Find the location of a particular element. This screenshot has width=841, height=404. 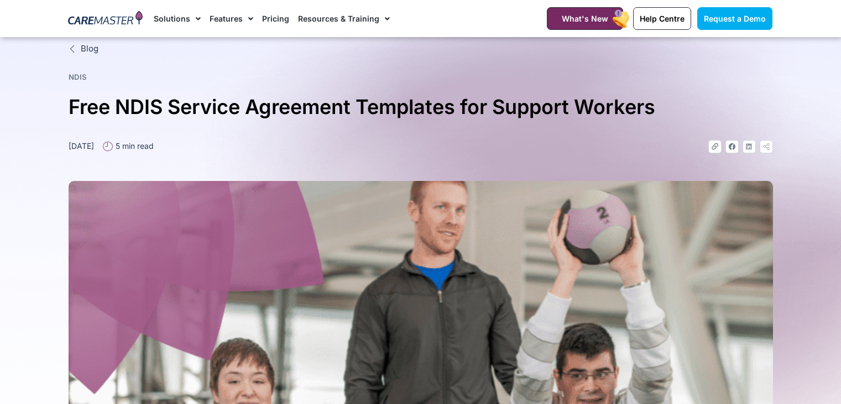

img: CareMaster Logo is located at coordinates (105, 19).